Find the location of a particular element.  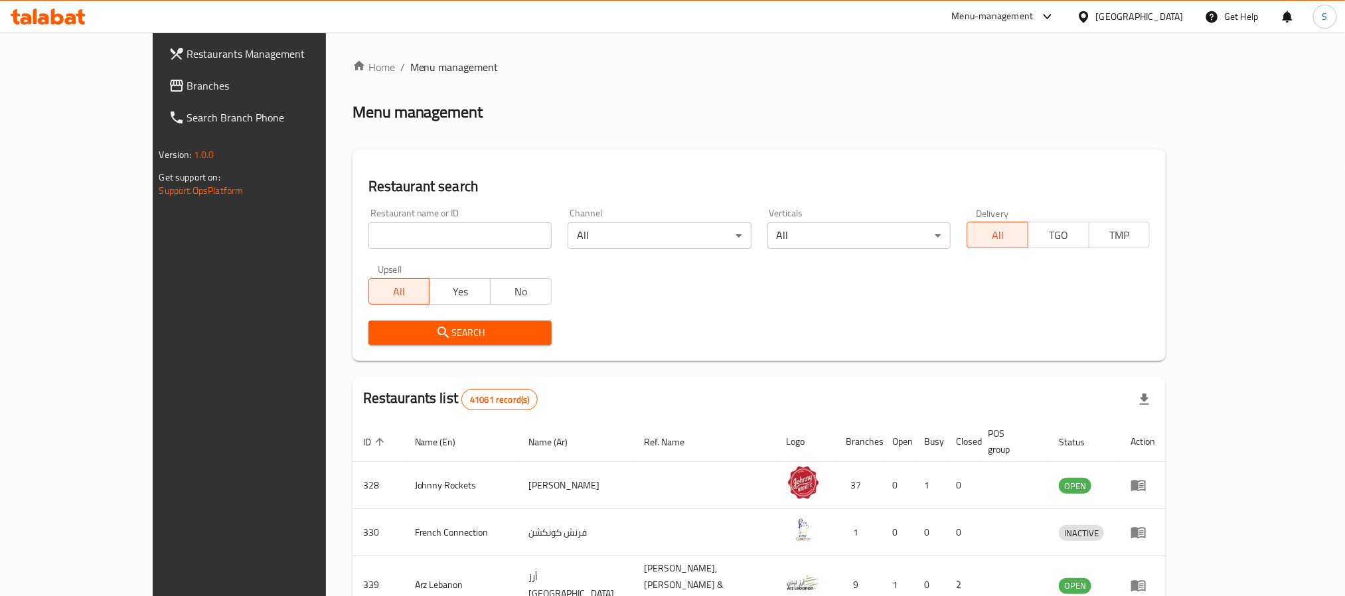

div: Total records count is located at coordinates (499, 400).